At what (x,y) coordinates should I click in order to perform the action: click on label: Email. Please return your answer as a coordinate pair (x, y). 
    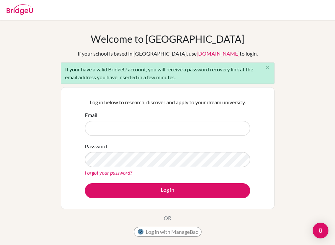
    Looking at the image, I should click on (91, 115).